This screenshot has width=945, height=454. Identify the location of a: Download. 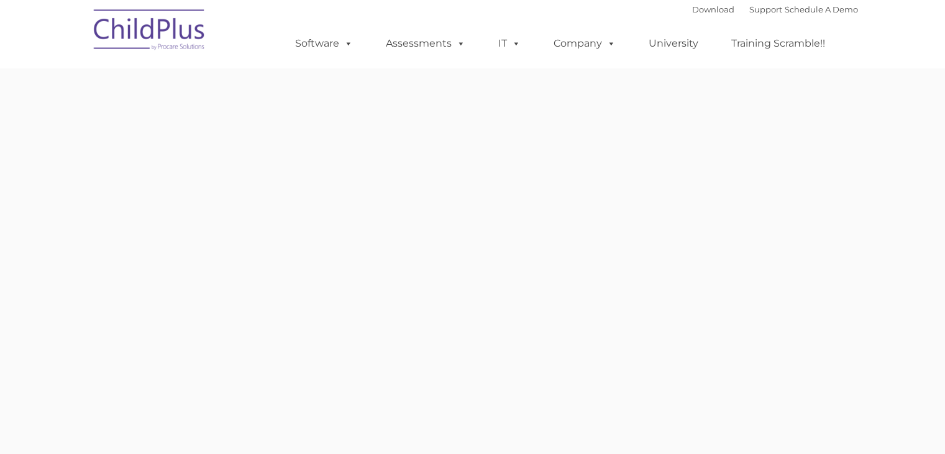
(713, 9).